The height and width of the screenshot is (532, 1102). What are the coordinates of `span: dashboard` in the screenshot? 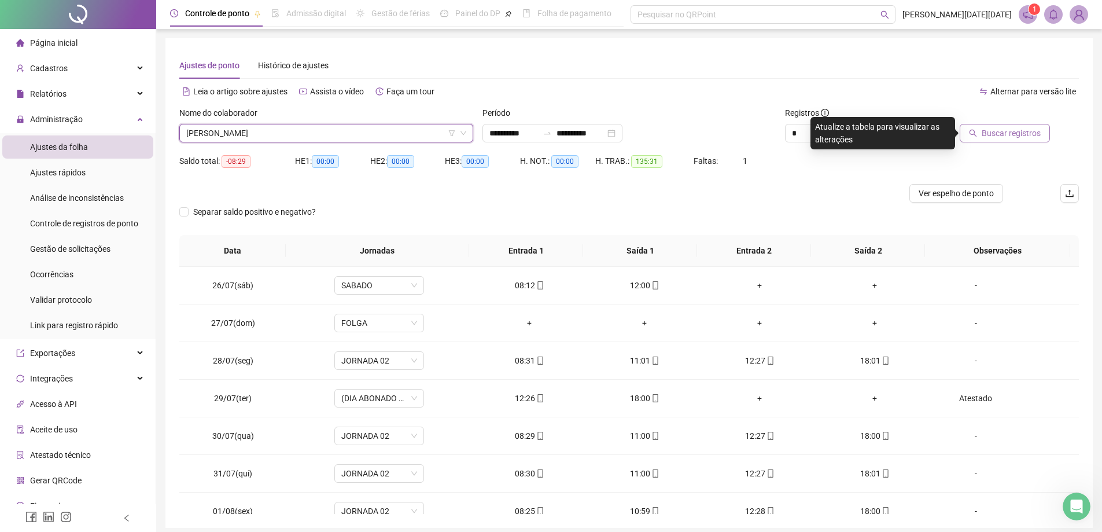 It's located at (444, 13).